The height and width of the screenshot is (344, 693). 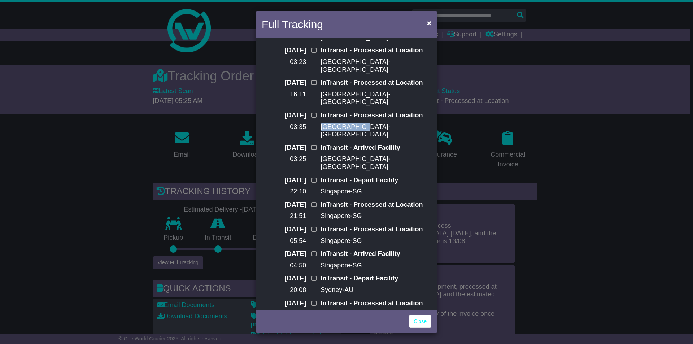 What do you see at coordinates (376, 290) in the screenshot?
I see `p: Sydney-AU` at bounding box center [376, 290].